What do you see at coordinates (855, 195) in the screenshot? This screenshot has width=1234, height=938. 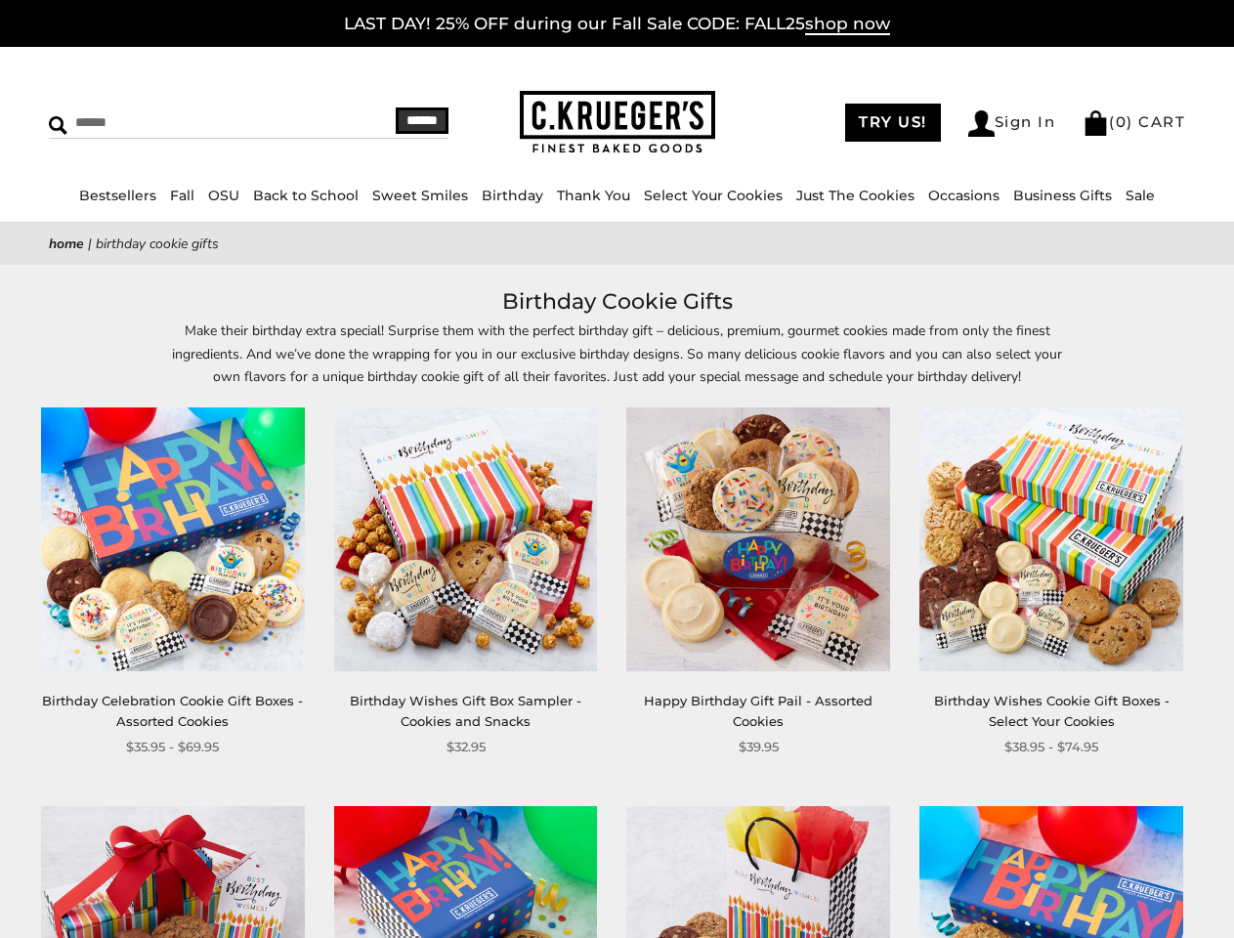 I see `a: Just The Cookies` at bounding box center [855, 195].